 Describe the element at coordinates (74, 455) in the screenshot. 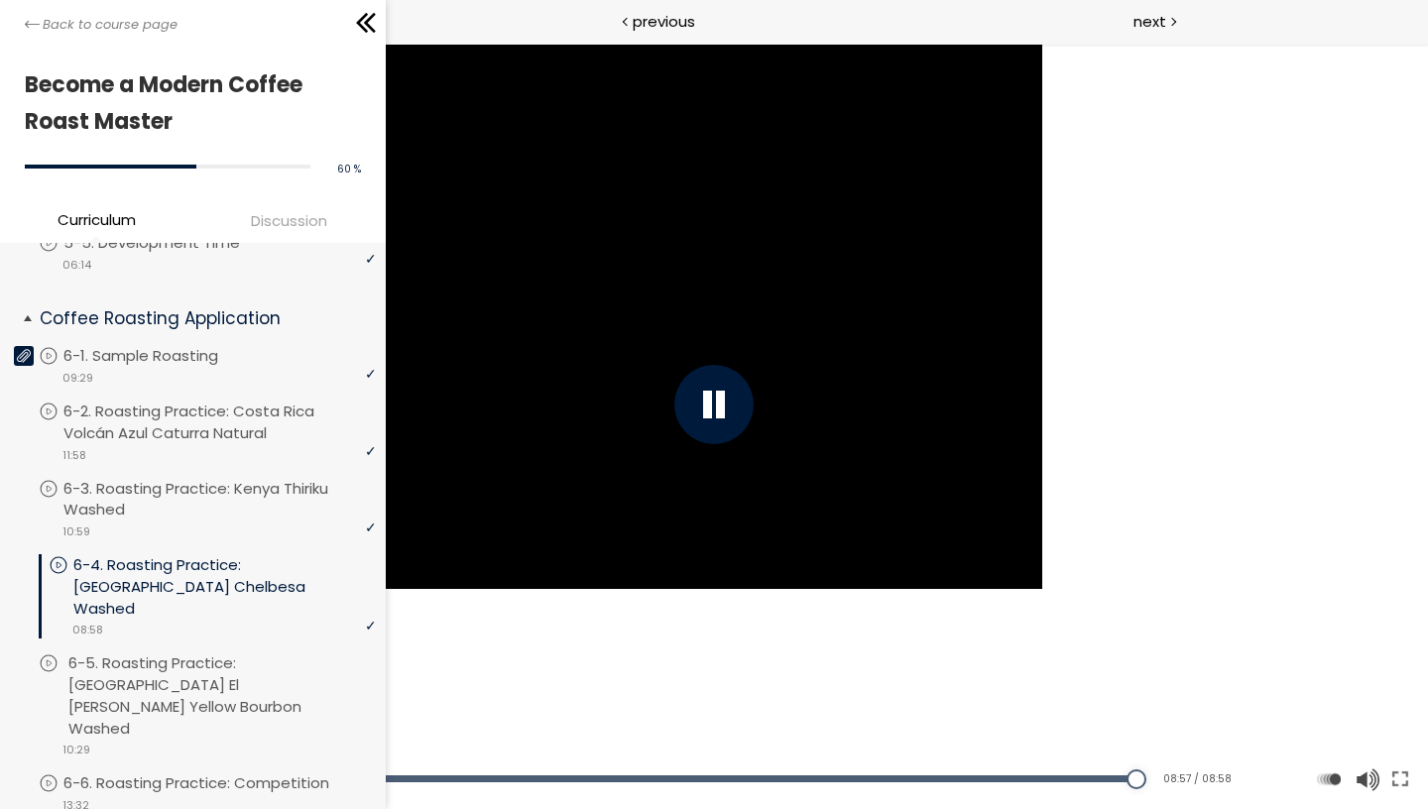

I see `span: 11:58` at that location.